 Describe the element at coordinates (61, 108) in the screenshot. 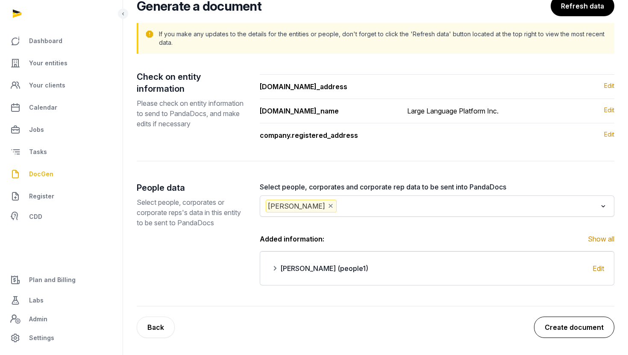

I see `a: Calendar` at that location.